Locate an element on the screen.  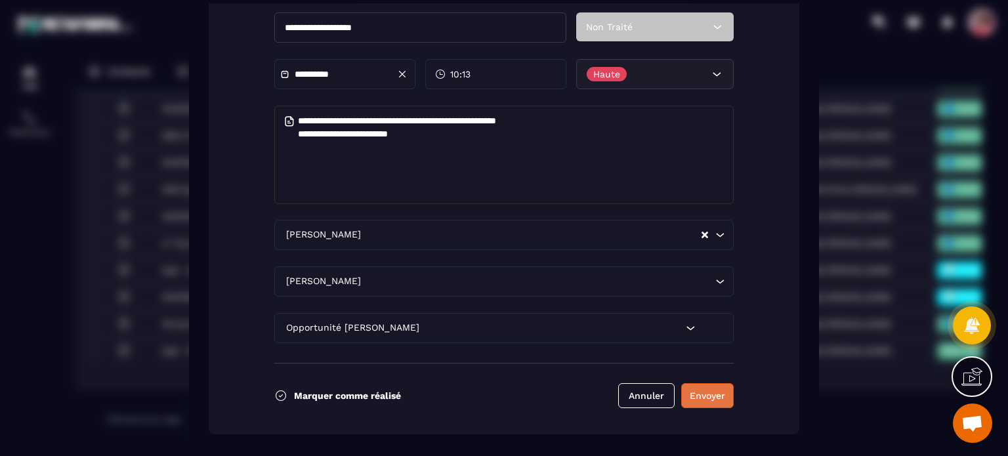
span: 10:13 is located at coordinates (460, 74).